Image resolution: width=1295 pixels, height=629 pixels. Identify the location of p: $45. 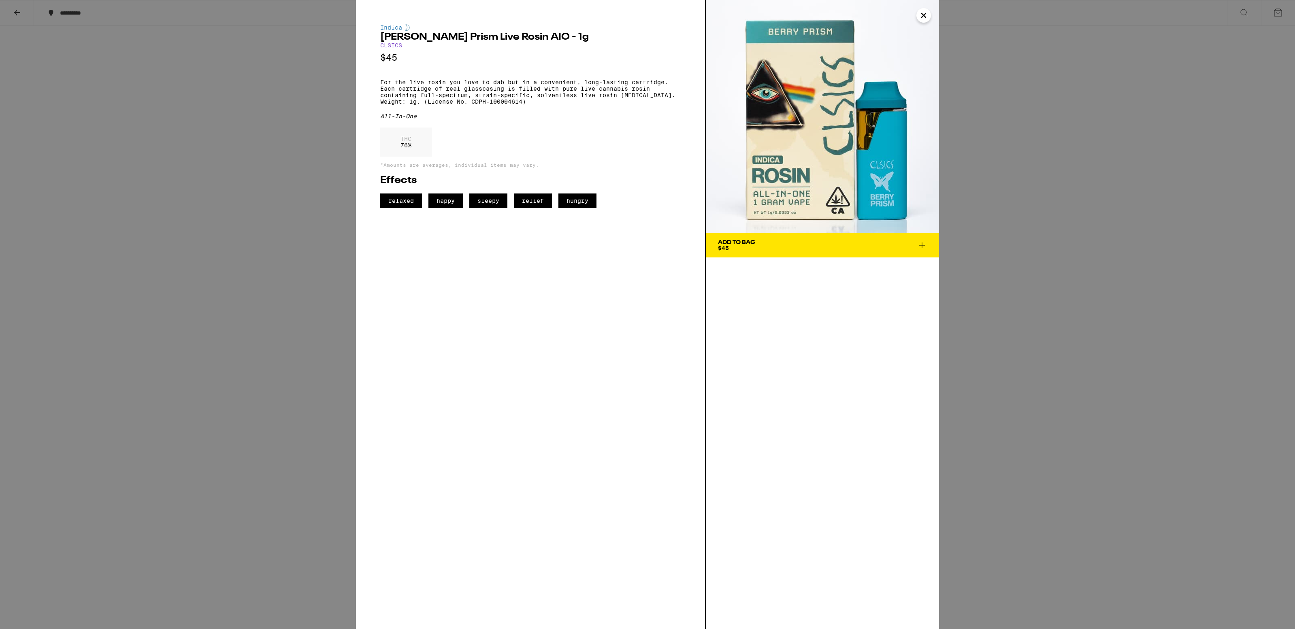
(531, 58).